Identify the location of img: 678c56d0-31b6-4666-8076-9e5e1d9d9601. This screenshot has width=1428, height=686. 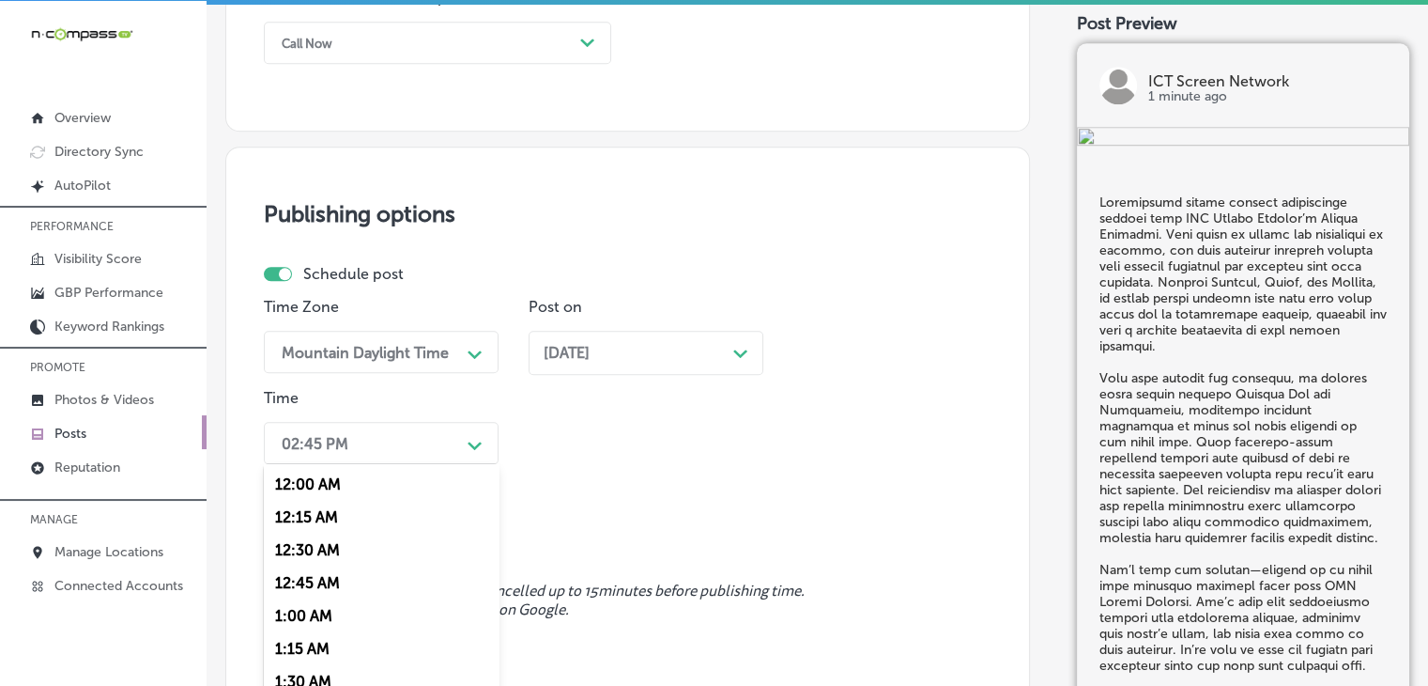
(1243, 138).